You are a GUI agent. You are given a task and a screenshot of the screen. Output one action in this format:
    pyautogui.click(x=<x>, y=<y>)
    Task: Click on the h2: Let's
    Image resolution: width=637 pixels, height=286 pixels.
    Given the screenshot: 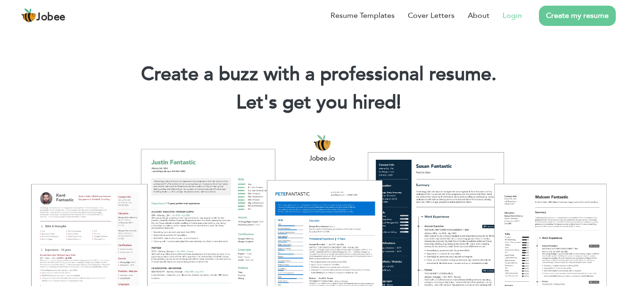 What is the action you would take?
    pyautogui.click(x=318, y=103)
    